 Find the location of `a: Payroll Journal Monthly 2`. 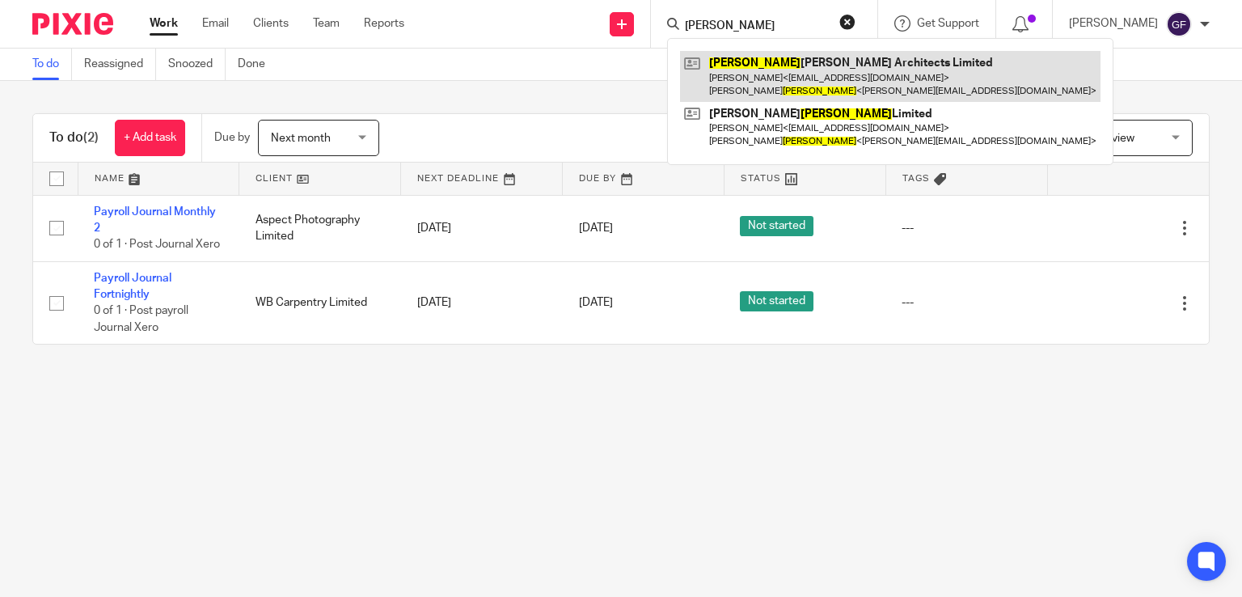

a: Payroll Journal Monthly 2 is located at coordinates (154, 220).